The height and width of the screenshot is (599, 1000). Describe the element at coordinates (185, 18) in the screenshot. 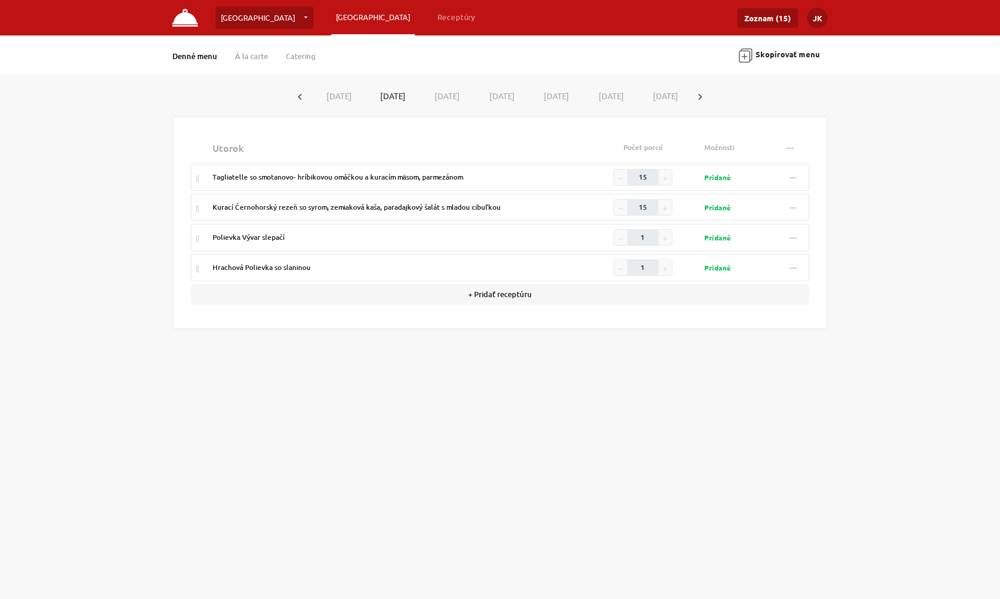

I see `img: FUDOMA` at that location.